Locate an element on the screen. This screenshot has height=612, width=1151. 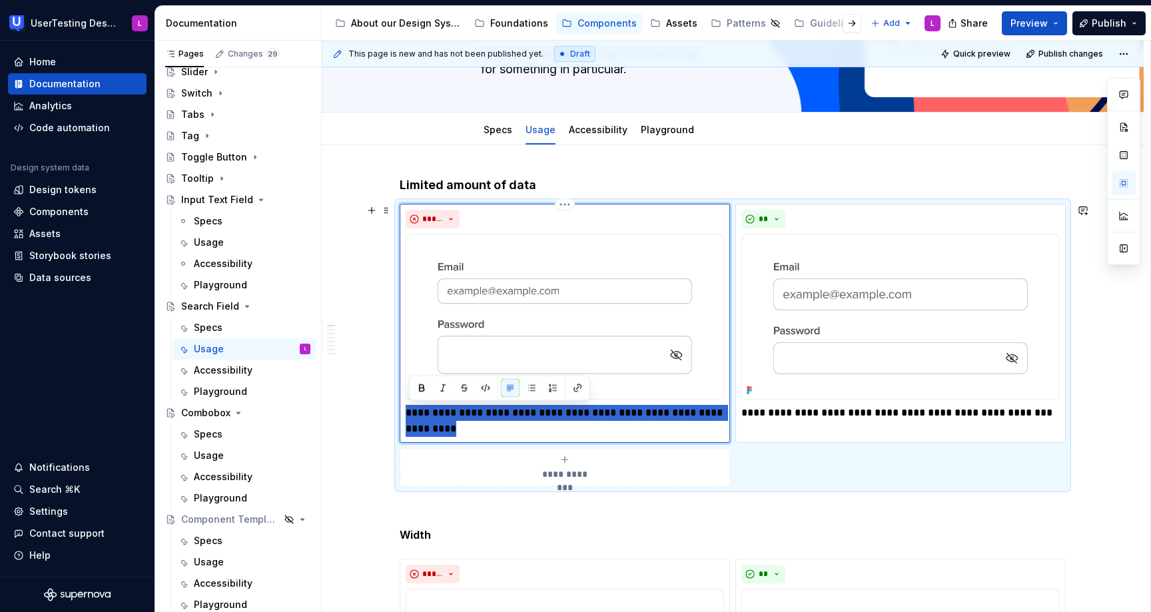
div: Tooltip is located at coordinates (197, 179).